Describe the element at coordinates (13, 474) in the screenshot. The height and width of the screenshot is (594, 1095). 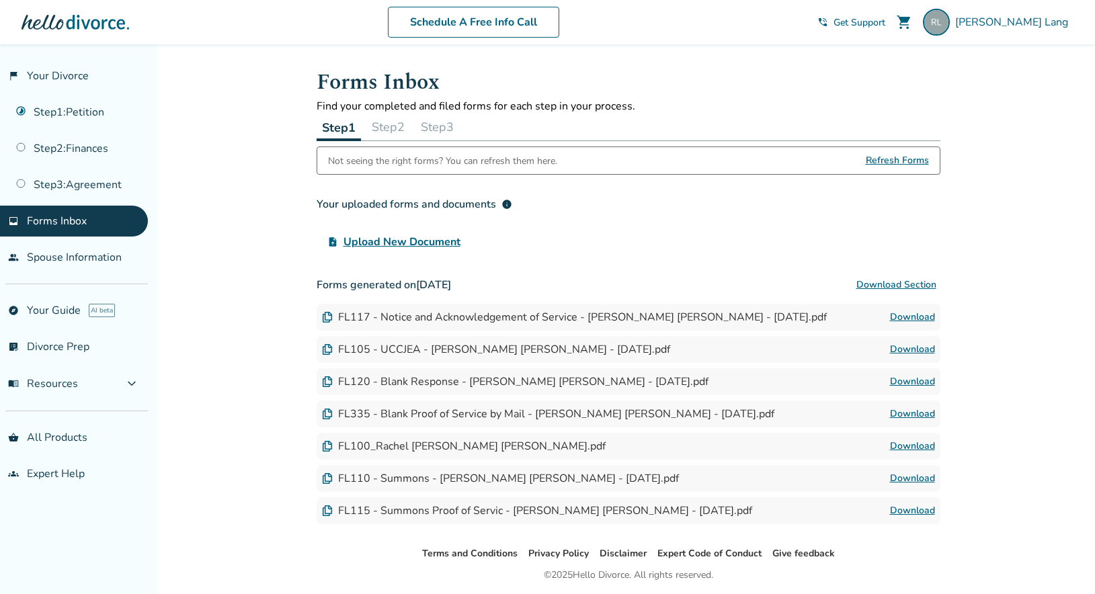
I see `span: groups` at that location.